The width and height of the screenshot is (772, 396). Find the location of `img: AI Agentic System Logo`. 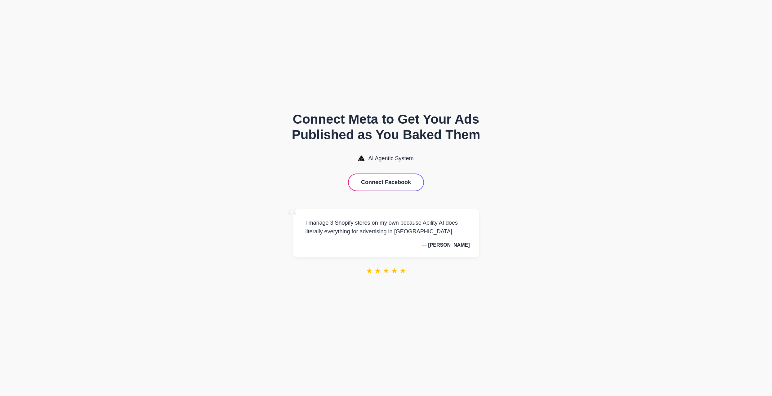

img: AI Agentic System Logo is located at coordinates (361, 159).